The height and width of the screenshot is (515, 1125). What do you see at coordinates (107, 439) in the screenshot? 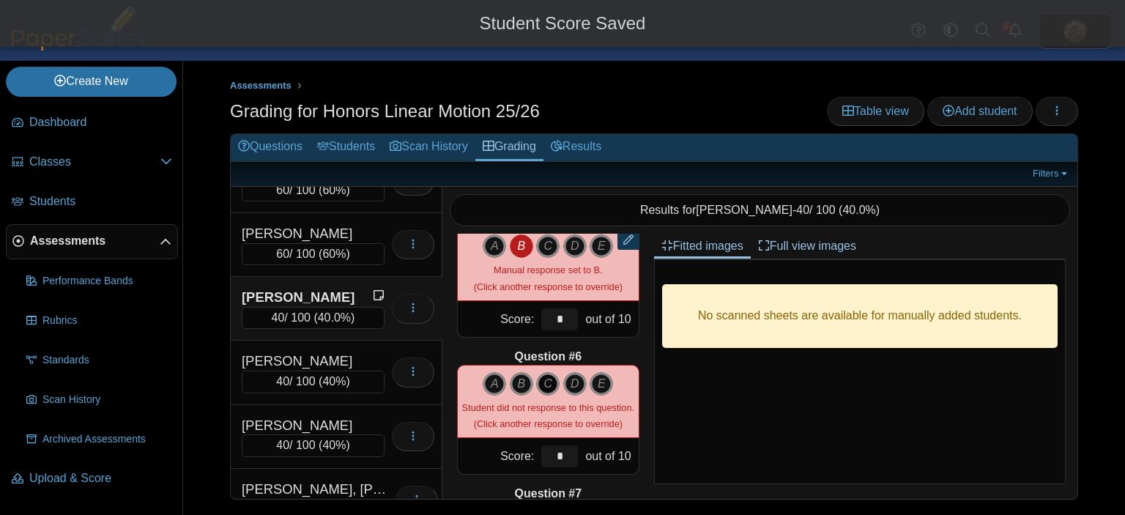
I see `span: Archived Assessments` at bounding box center [107, 439].